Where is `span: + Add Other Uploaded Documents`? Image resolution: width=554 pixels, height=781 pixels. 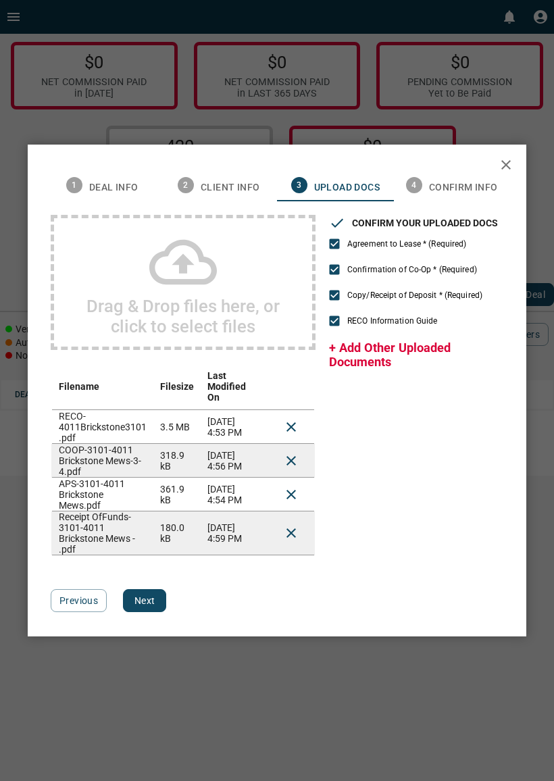 span: + Add Other Uploaded Documents is located at coordinates (390, 355).